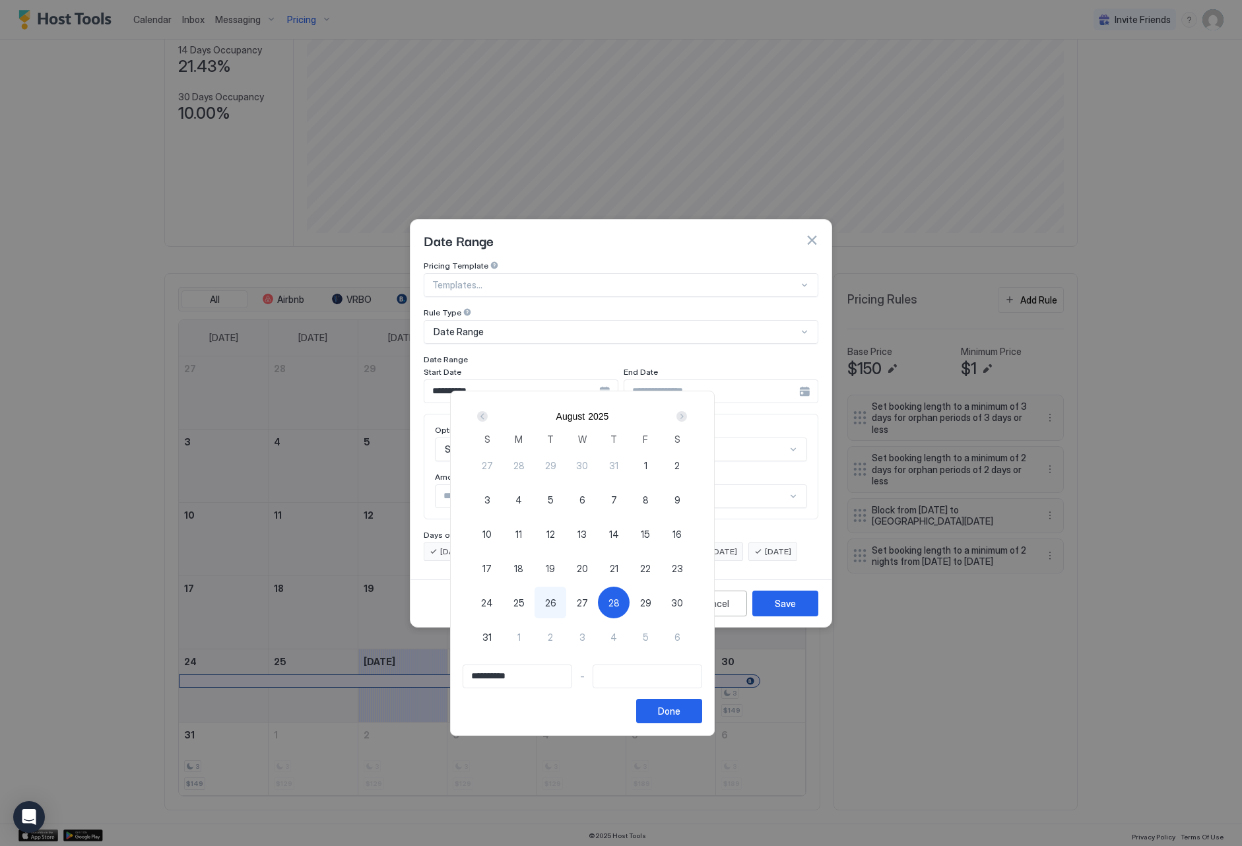 This screenshot has height=846, width=1242. What do you see at coordinates (677, 500) in the screenshot?
I see `span: 9` at bounding box center [677, 500].